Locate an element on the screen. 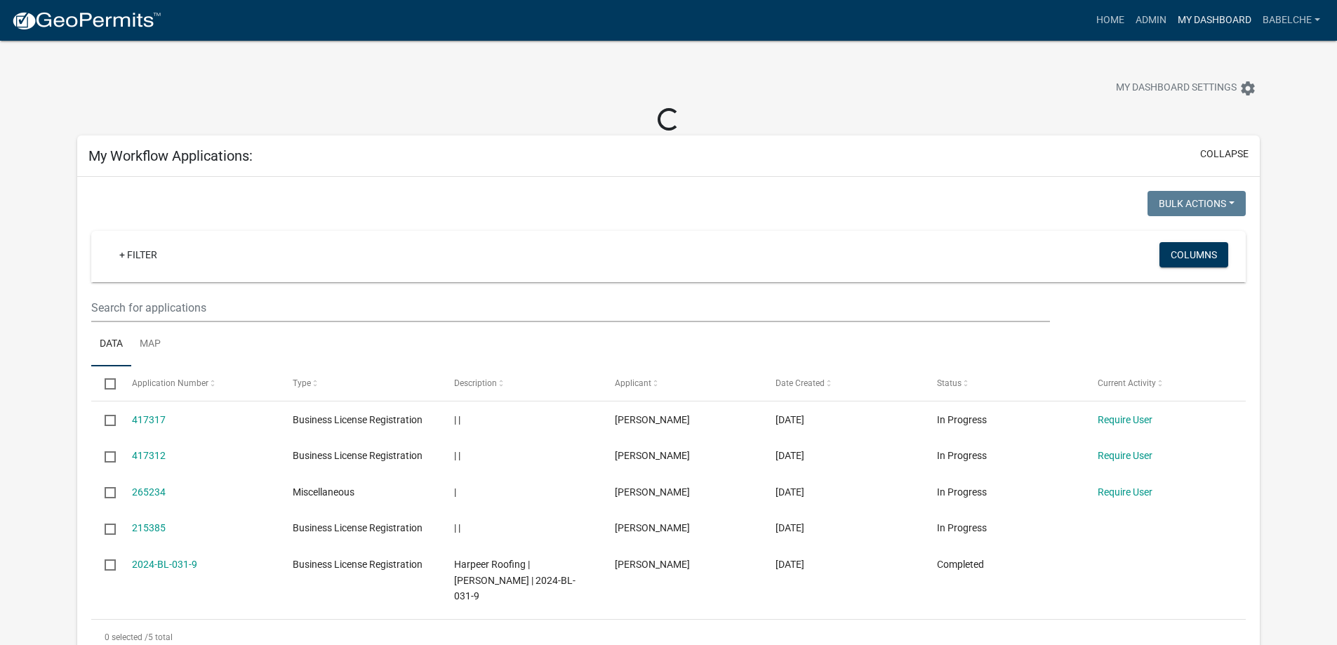 The height and width of the screenshot is (645, 1337). a: babelche is located at coordinates (1292, 20).